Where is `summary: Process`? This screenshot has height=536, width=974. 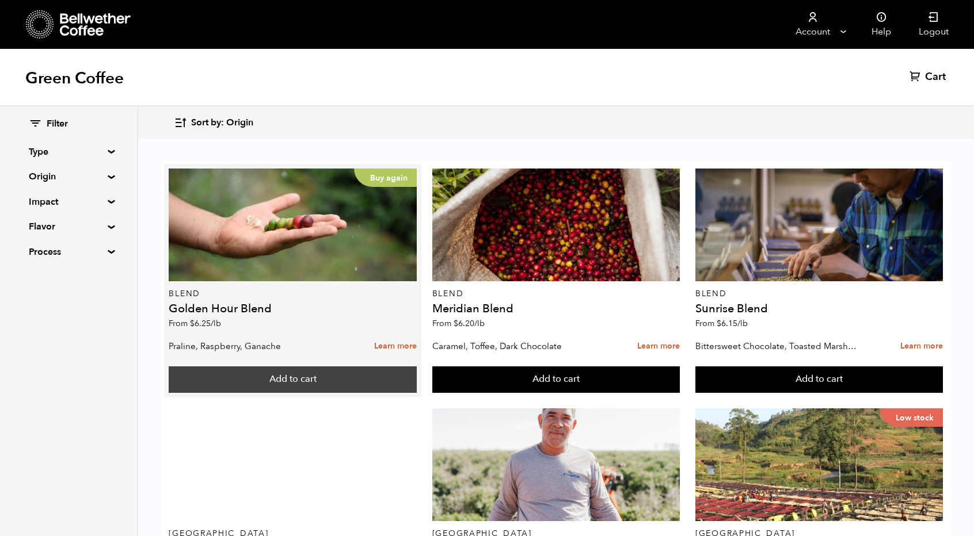
summary: Process is located at coordinates (68, 252).